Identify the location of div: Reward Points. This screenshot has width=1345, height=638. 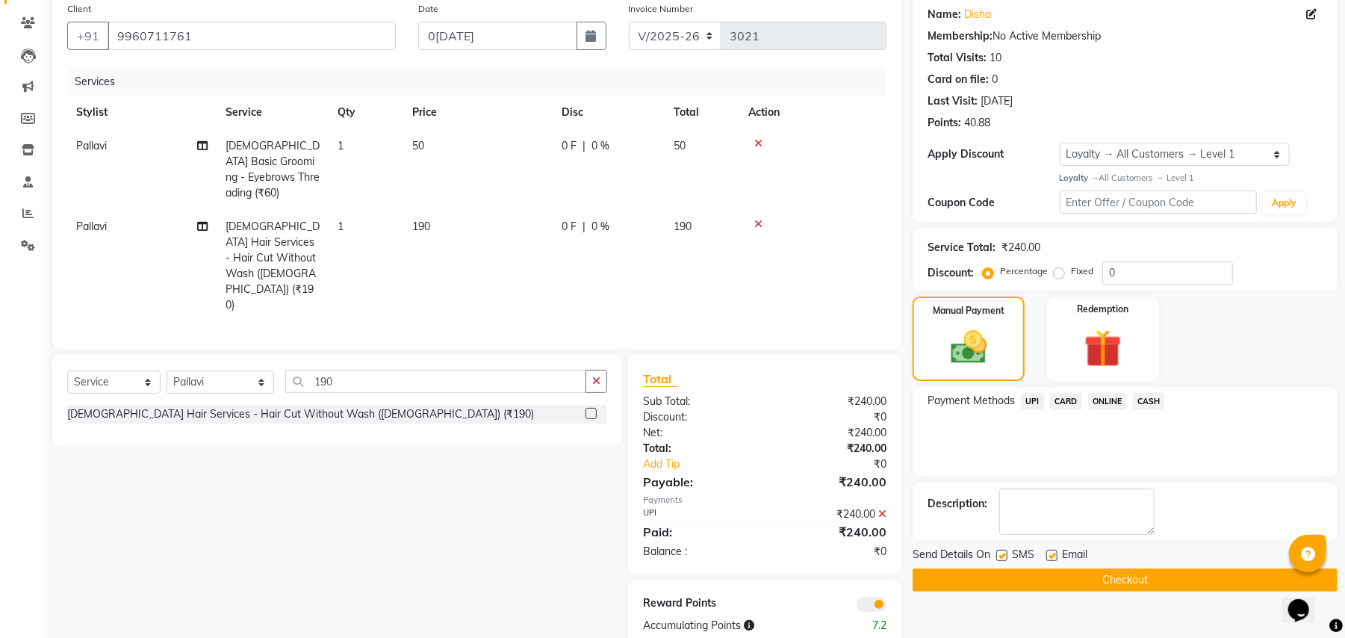
(698, 604).